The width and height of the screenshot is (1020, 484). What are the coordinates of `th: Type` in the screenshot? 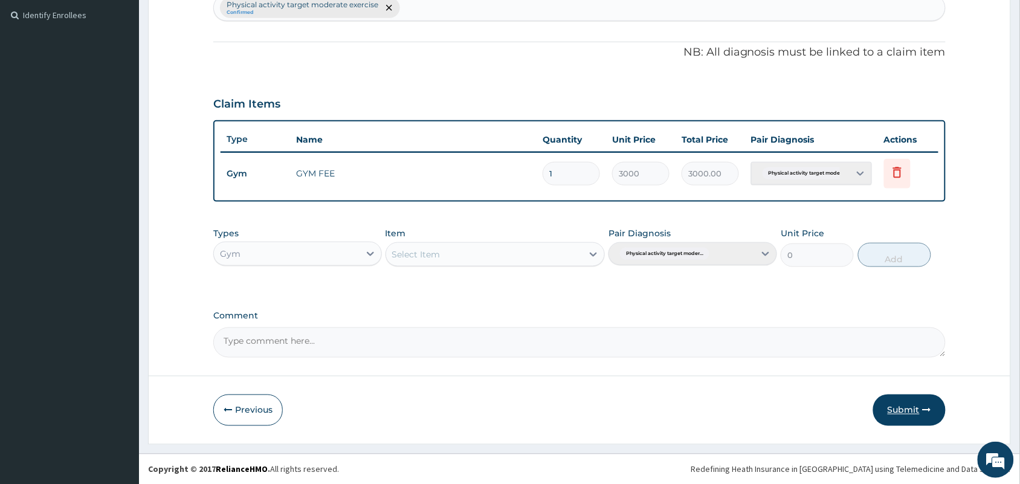 It's located at (255, 139).